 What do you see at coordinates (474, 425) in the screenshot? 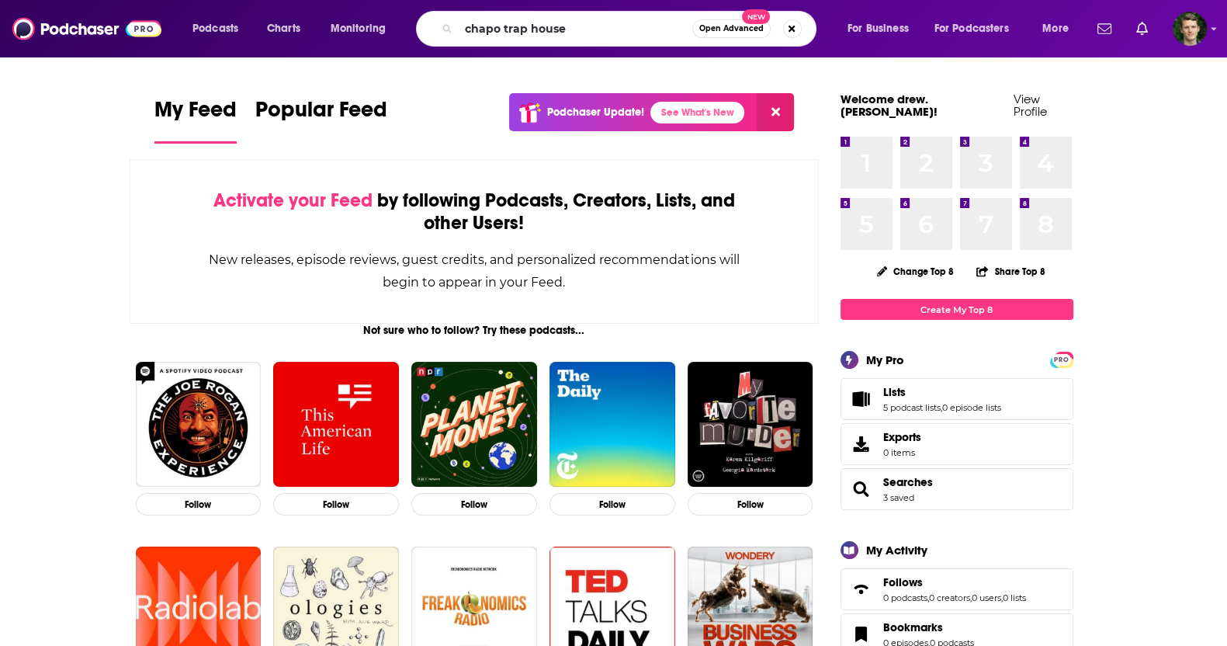
I see `a: Planet Money` at bounding box center [474, 425].